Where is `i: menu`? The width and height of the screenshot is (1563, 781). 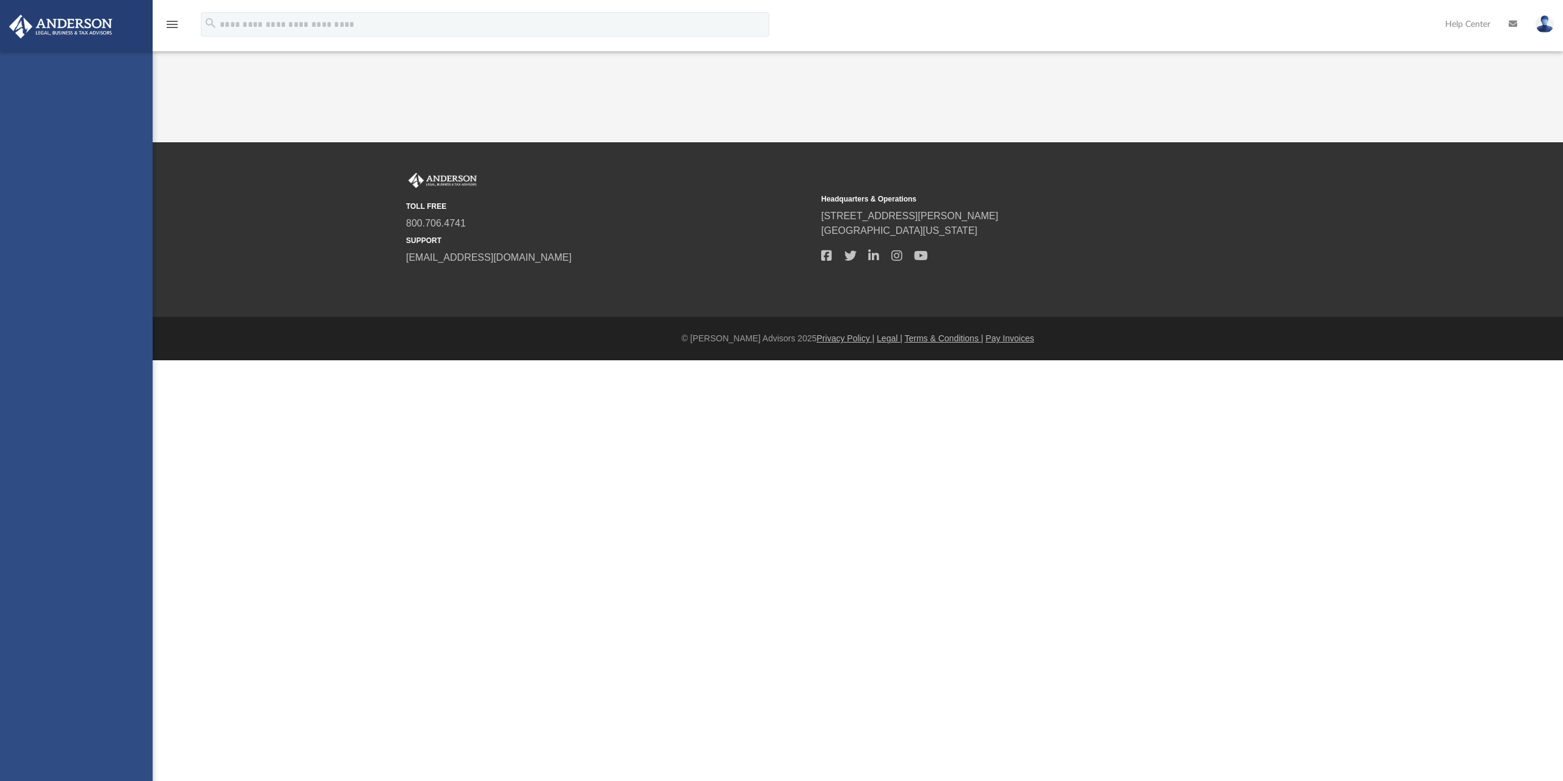
i: menu is located at coordinates (172, 24).